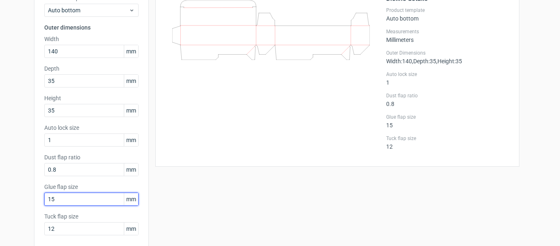 This screenshot has width=560, height=246. Describe the element at coordinates (91, 68) in the screenshot. I see `label: Depth` at that location.